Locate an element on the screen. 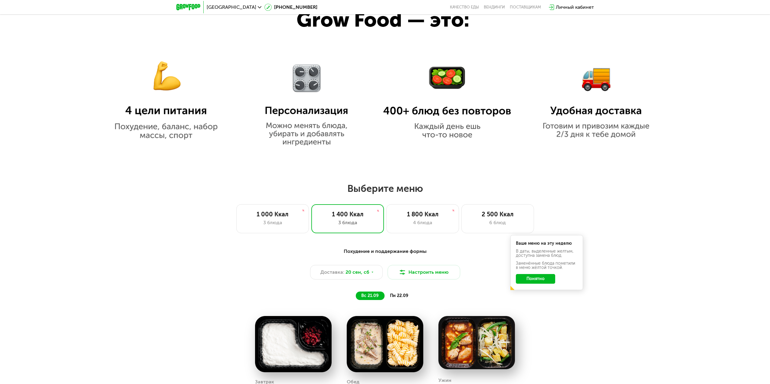 The image size is (770, 384). div: Ваше меню на эту неделю is located at coordinates (546, 244).